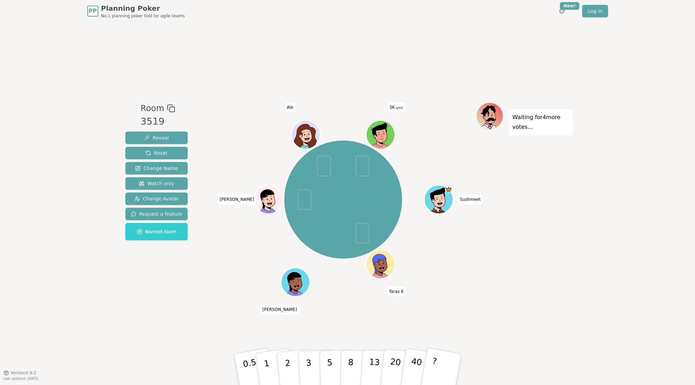 Image resolution: width=695 pixels, height=385 pixels. What do you see at coordinates (23, 373) in the screenshot?
I see `span: Version 0.9.2` at bounding box center [23, 373].